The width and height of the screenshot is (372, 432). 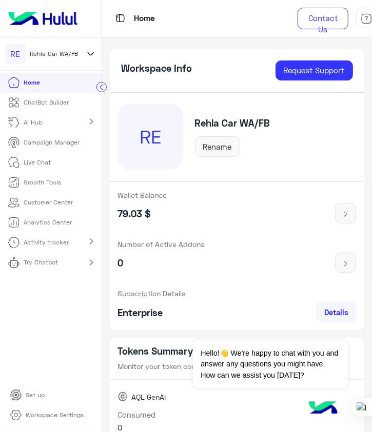 I want to click on p: Try Chatbot, so click(x=41, y=263).